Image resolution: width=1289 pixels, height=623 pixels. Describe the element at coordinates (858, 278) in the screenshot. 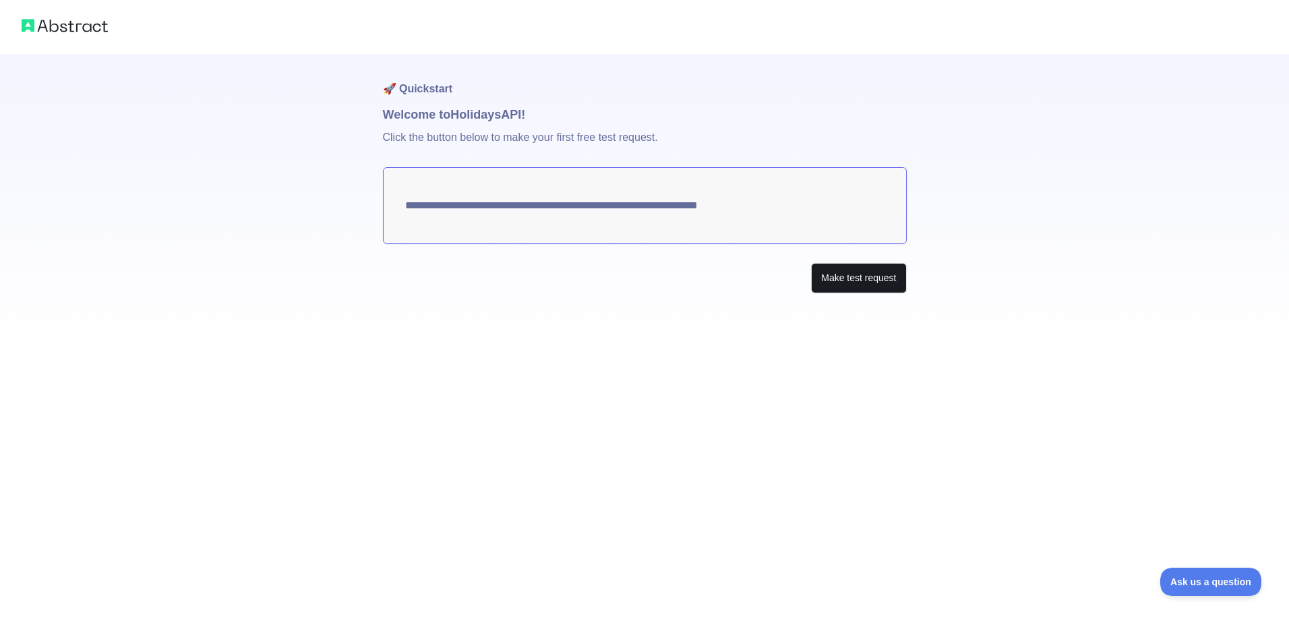

I see `button: Make test request` at that location.